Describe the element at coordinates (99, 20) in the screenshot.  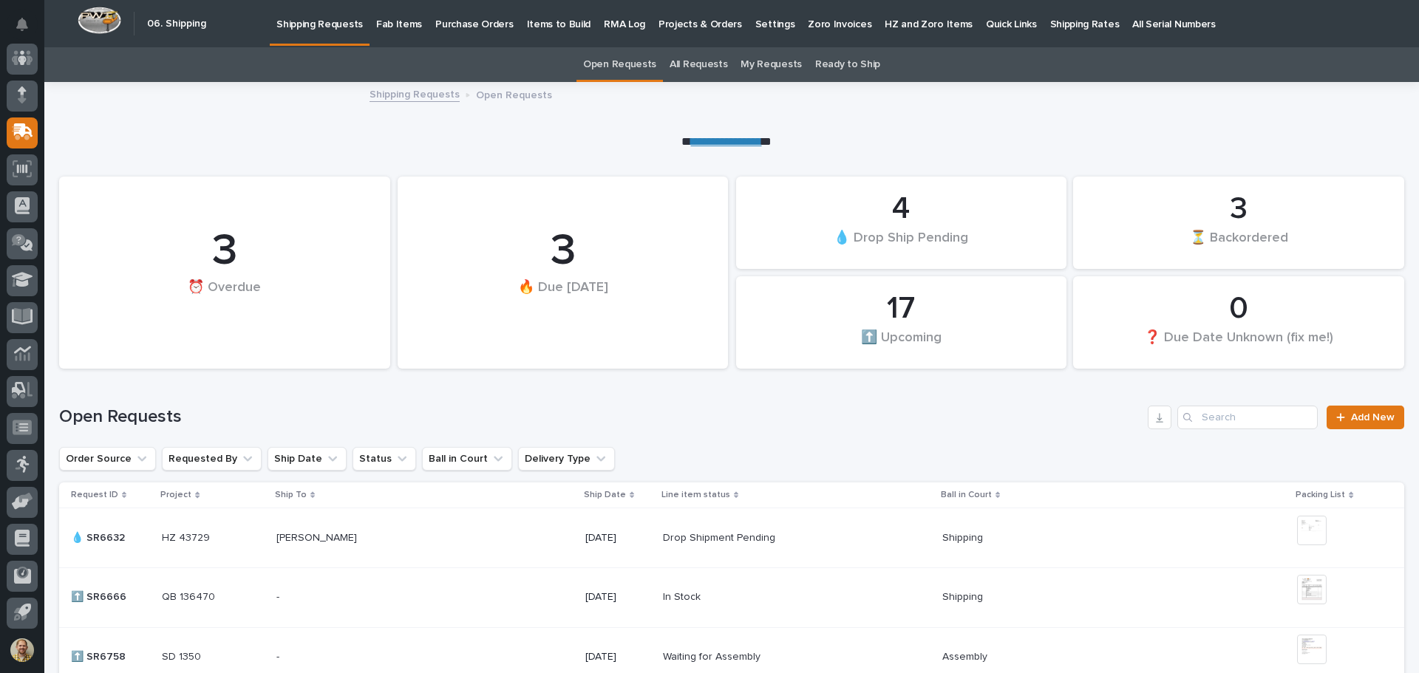
I see `img: Workspace Logo` at that location.